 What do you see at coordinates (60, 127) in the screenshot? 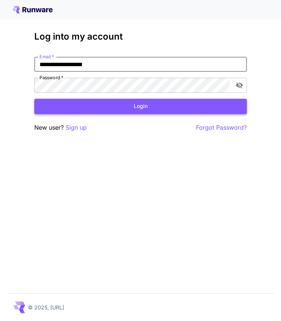
I see `p: New user?` at bounding box center [60, 127].